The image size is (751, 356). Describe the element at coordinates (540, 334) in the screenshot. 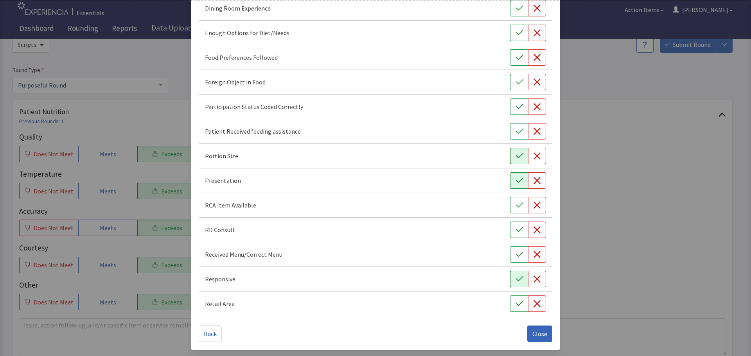

I see `button: Close` at that location.